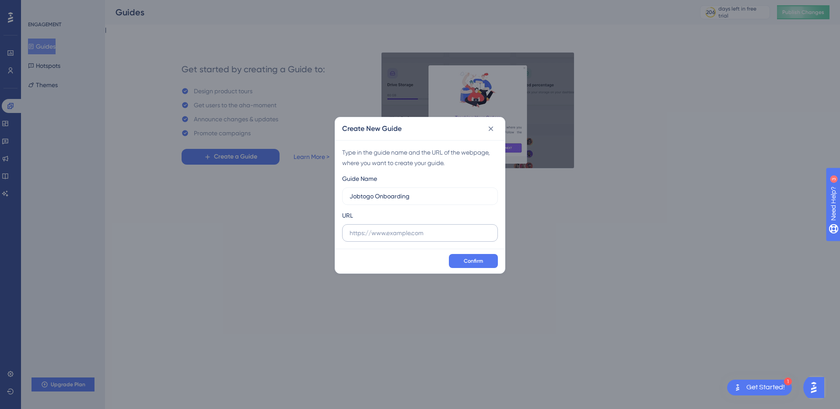  I want to click on div: Type in the guide name and the URL of the webpage, where you want to create your guide., so click(420, 158).